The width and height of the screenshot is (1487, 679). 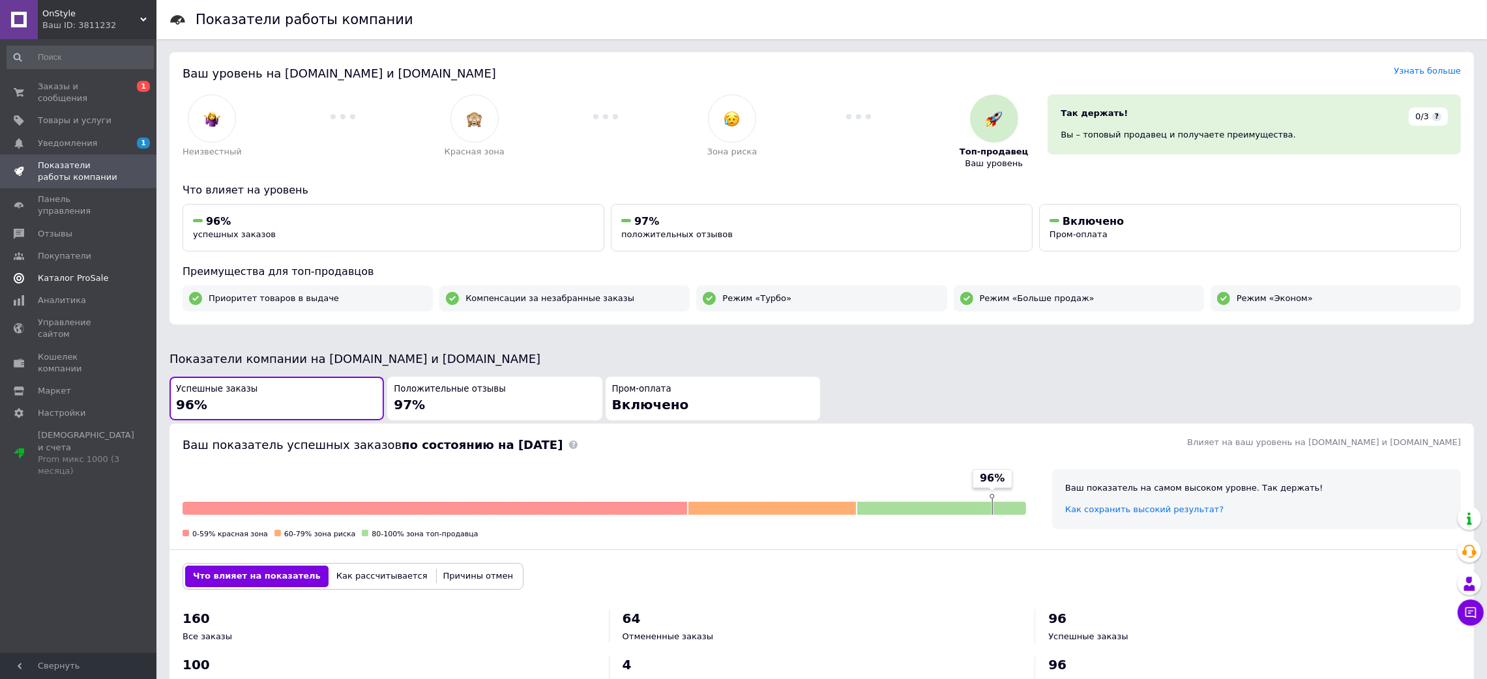 What do you see at coordinates (212, 119) in the screenshot?
I see `img: :woman-shrugging:` at bounding box center [212, 119].